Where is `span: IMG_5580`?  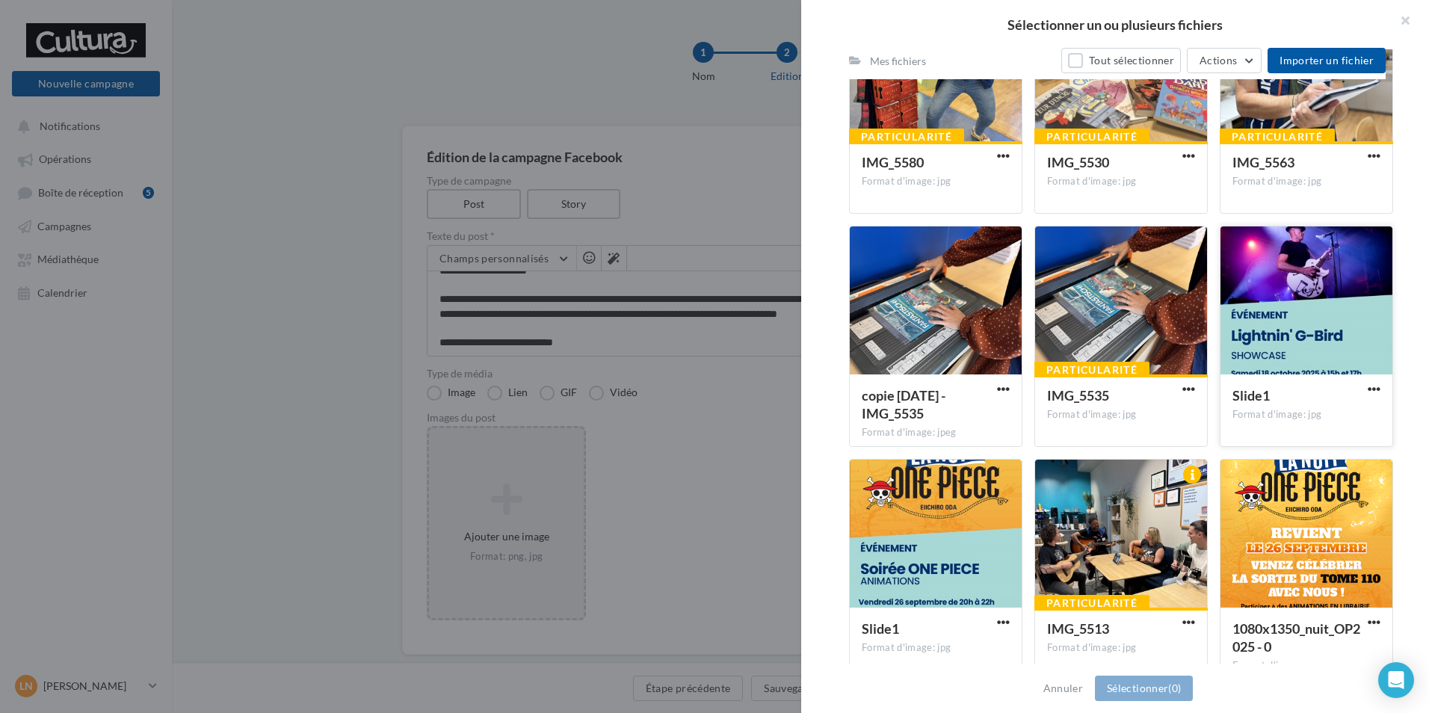 span: IMG_5580 is located at coordinates (893, 162).